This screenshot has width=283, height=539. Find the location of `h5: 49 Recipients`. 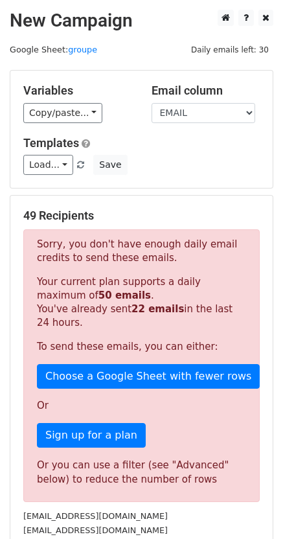

h5: 49 Recipients is located at coordinates (141, 216).